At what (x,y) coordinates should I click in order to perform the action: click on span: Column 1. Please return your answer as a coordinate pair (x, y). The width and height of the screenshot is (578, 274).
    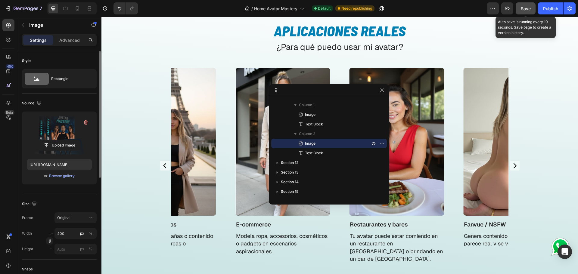
    Looking at the image, I should click on (307, 105).